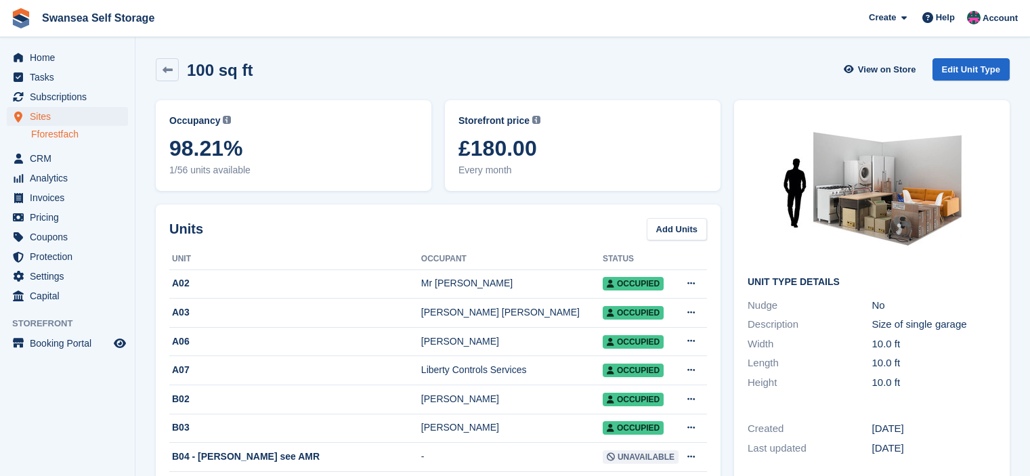 This screenshot has width=1030, height=476. Describe the element at coordinates (73, 324) in the screenshot. I see `span: Storefront` at that location.